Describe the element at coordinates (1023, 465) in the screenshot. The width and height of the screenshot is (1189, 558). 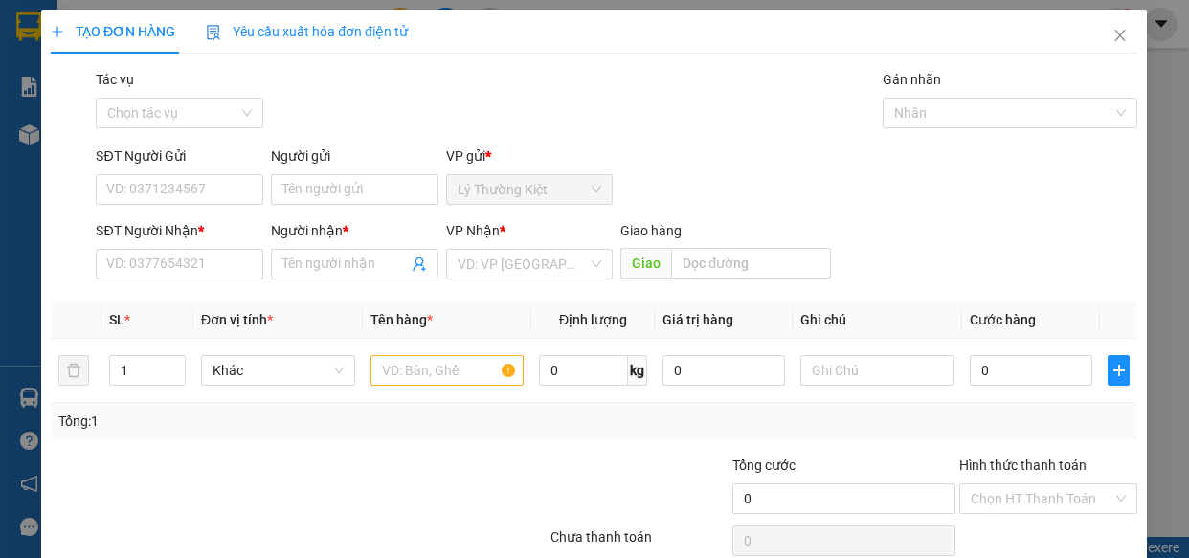
I see `label: Hình thức thanh toán` at that location.